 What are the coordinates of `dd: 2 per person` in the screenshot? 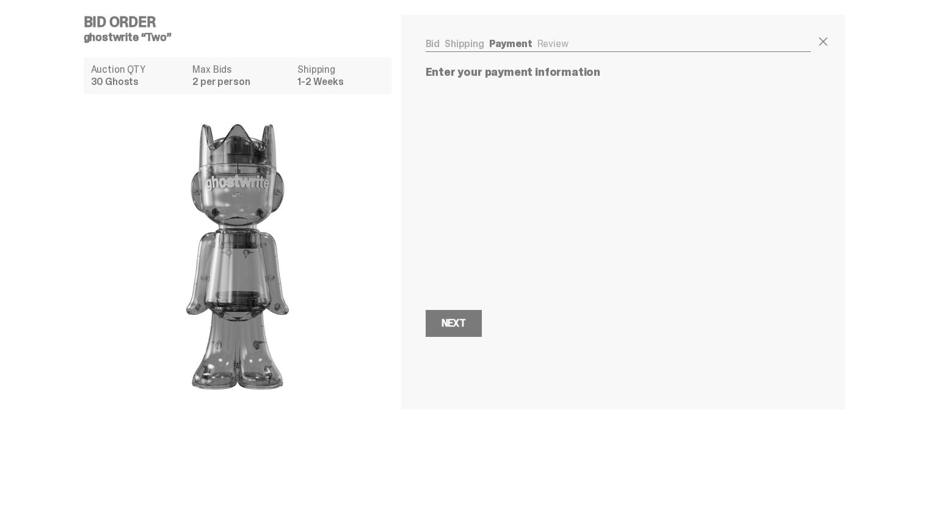 It's located at (241, 82).